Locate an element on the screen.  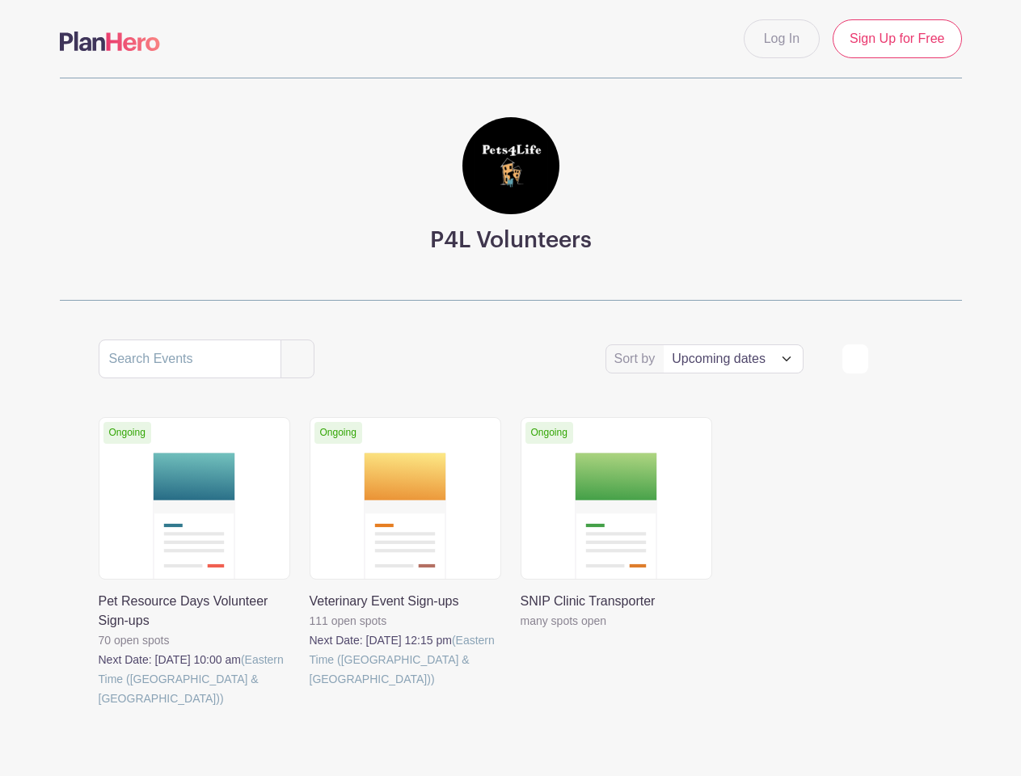
a: Log In is located at coordinates (782, 39).